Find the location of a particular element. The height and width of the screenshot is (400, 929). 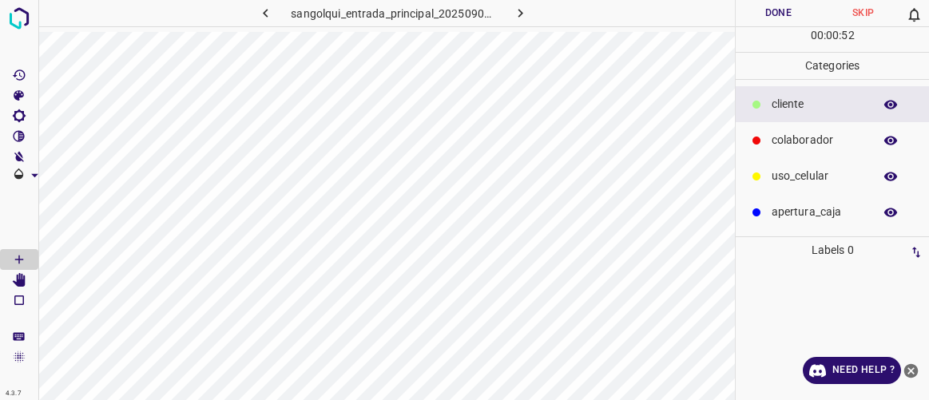

p: Labels 0 is located at coordinates (833, 250).